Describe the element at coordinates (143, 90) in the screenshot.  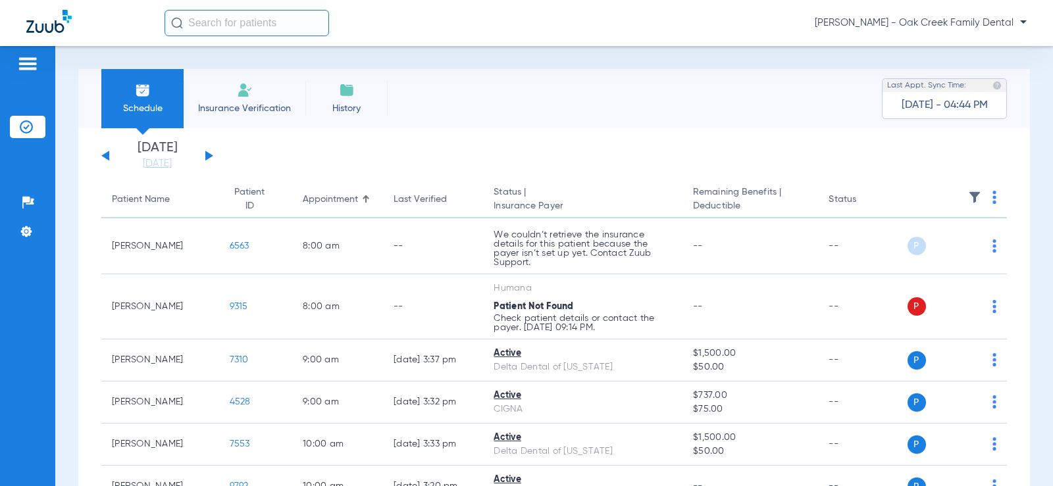
I see `img: Schedule` at that location.